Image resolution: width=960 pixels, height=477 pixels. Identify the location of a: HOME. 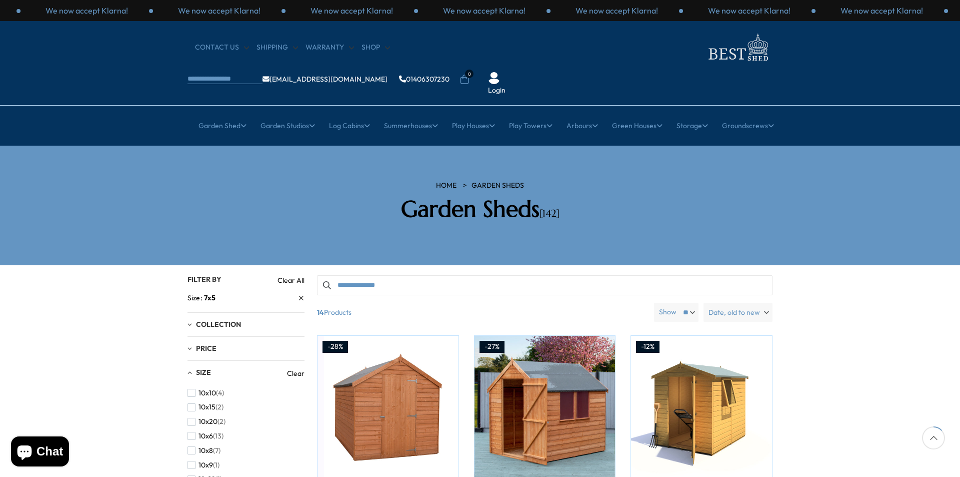
(446, 186).